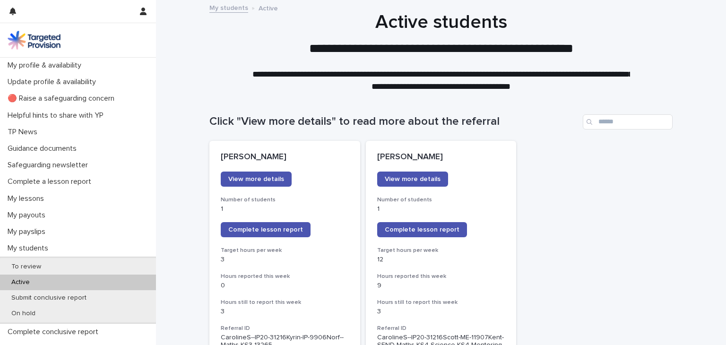  I want to click on a: My students, so click(229, 7).